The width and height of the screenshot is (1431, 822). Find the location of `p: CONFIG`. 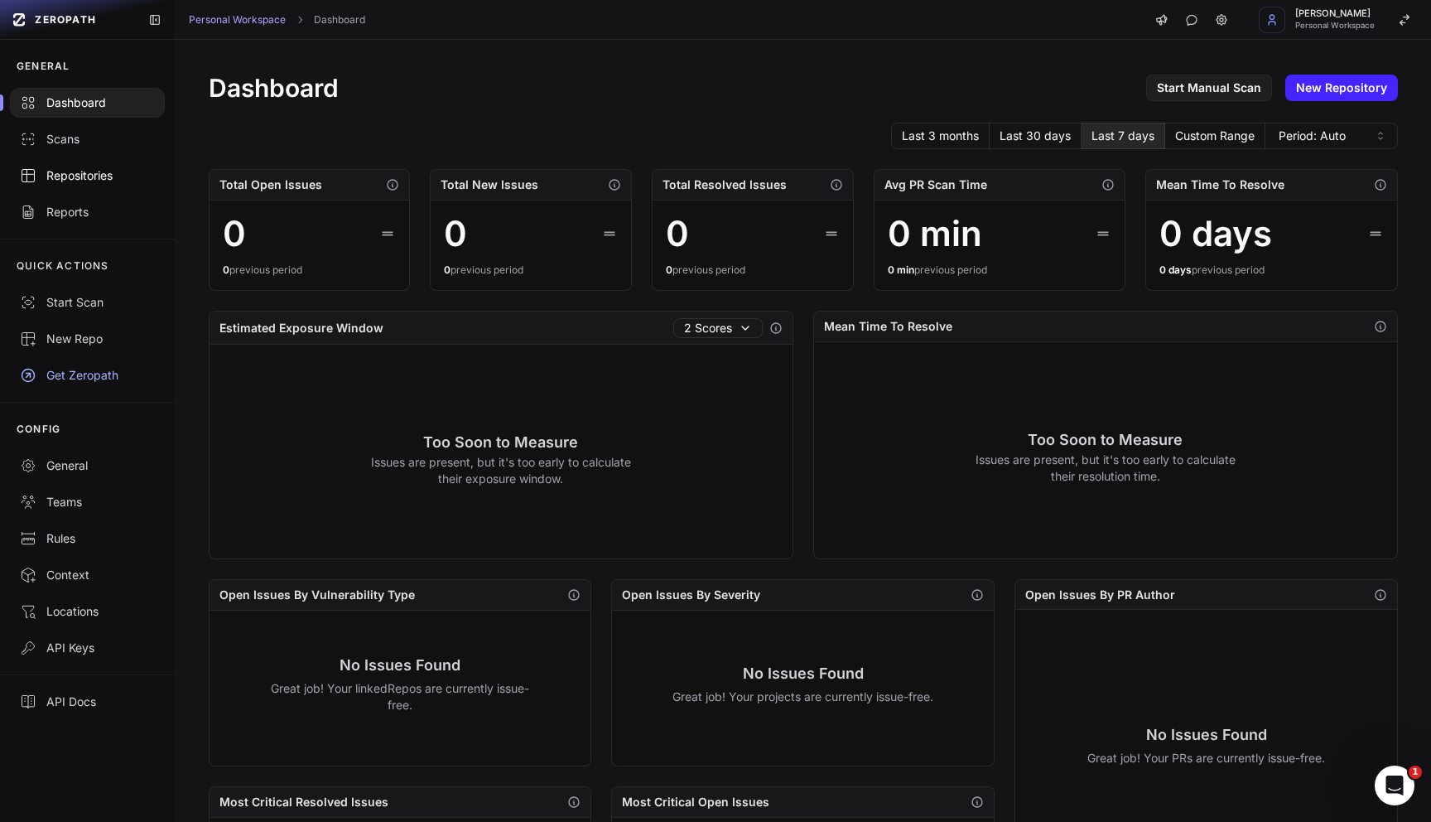

p: CONFIG is located at coordinates (38, 429).